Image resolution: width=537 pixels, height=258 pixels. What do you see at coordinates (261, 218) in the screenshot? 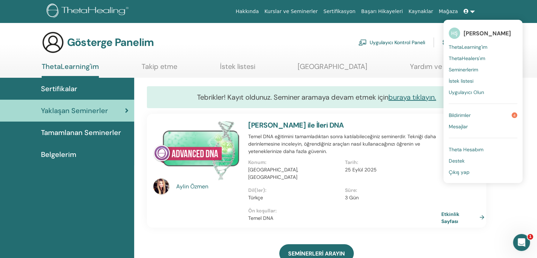
I see `font: Temel DNA` at bounding box center [261, 218].